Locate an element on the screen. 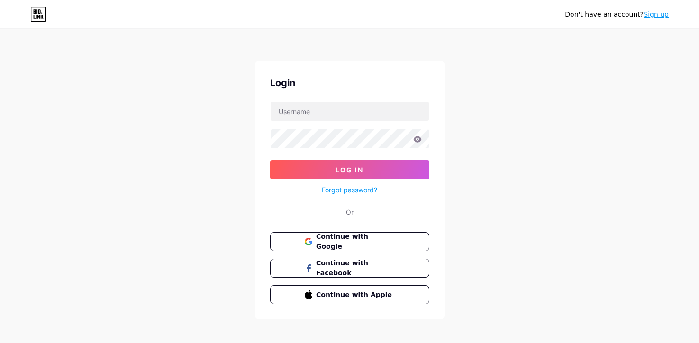 Image resolution: width=699 pixels, height=343 pixels. input: Username is located at coordinates (350, 111).